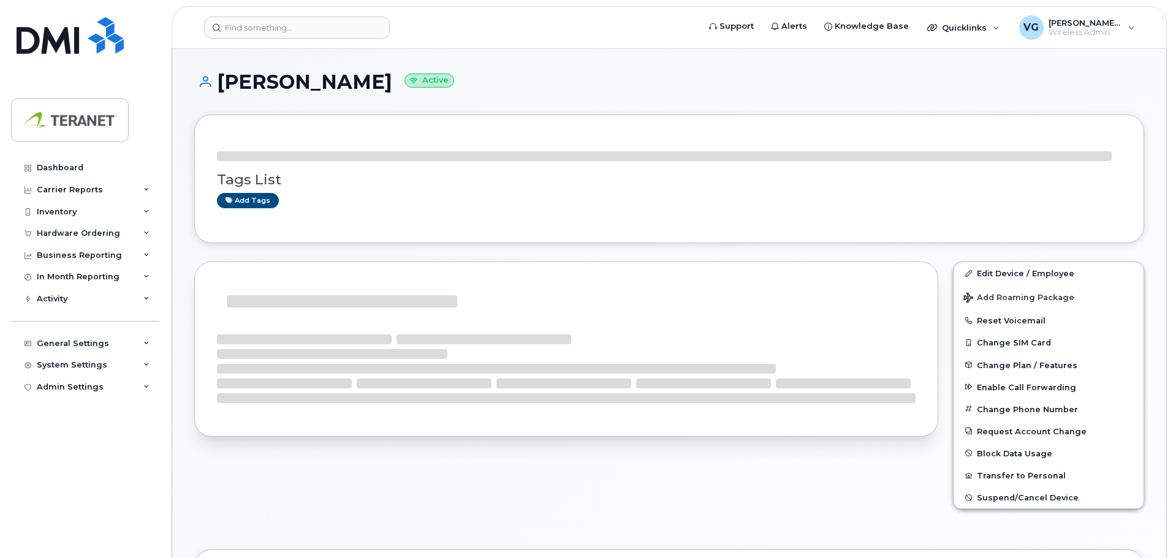  What do you see at coordinates (1048, 320) in the screenshot?
I see `button: Reset Voicemail` at bounding box center [1048, 320].